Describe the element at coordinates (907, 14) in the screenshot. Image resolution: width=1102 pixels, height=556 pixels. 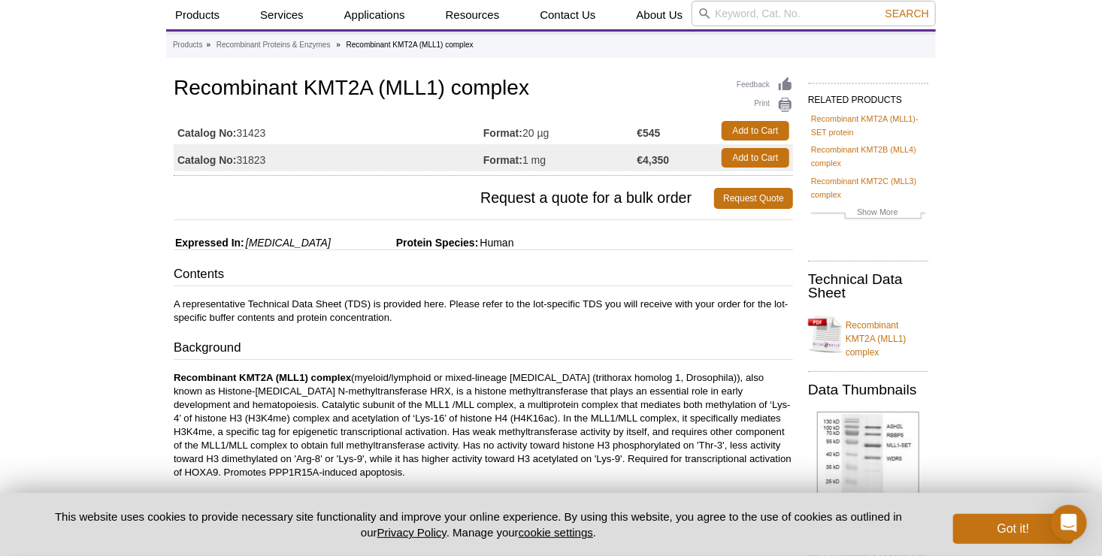
I see `span: Search` at that location.